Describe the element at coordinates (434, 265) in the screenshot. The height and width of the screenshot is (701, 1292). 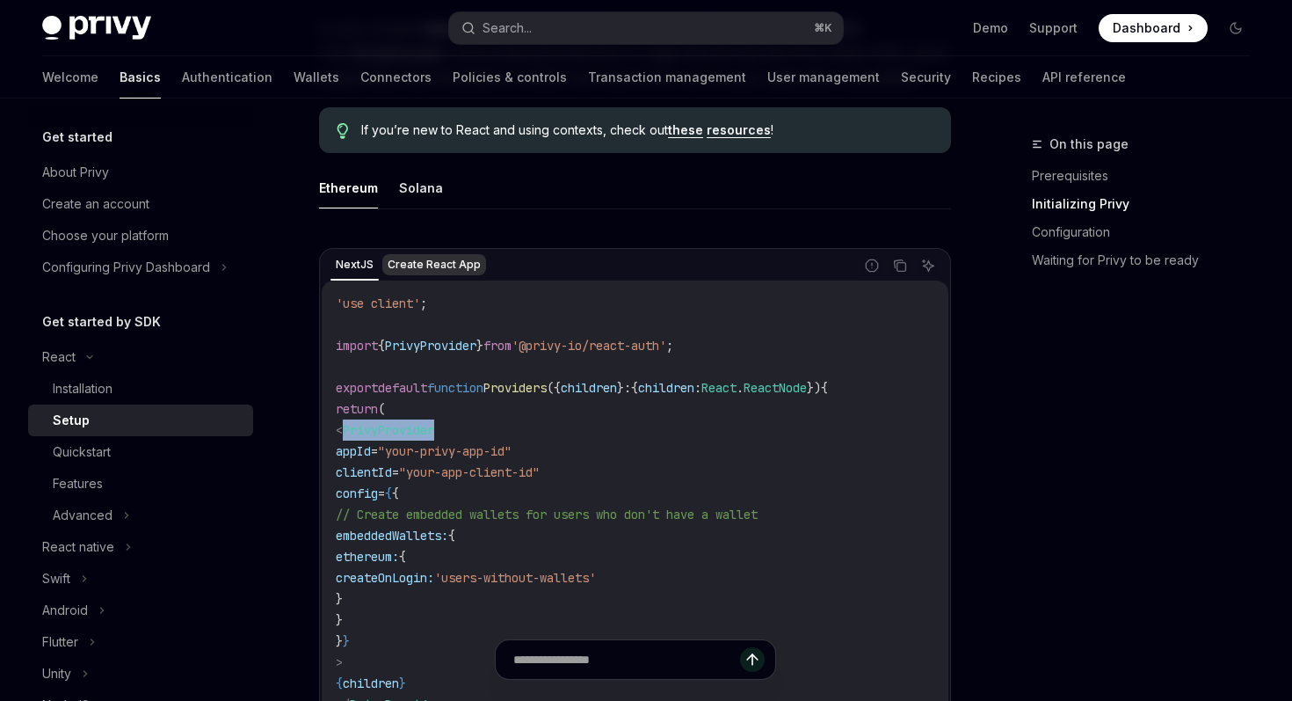
I see `div: Create React App` at that location.